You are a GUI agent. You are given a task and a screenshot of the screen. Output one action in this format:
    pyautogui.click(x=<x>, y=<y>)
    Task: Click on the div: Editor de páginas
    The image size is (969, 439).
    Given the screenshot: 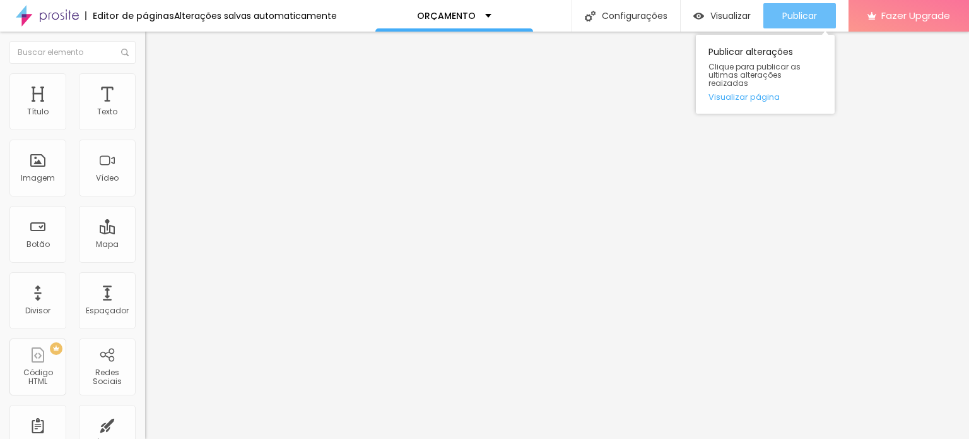 What is the action you would take?
    pyautogui.click(x=129, y=16)
    